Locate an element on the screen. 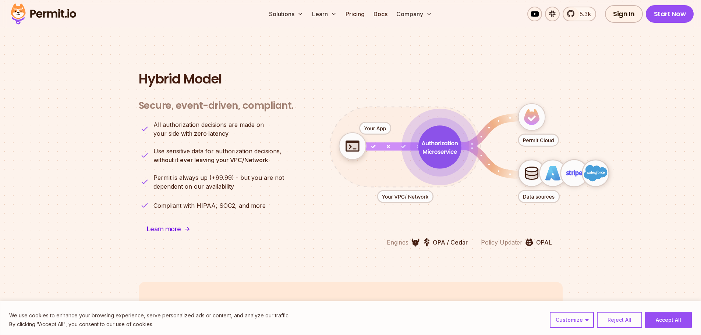  p: dependent on our availability is located at coordinates (219, 182).